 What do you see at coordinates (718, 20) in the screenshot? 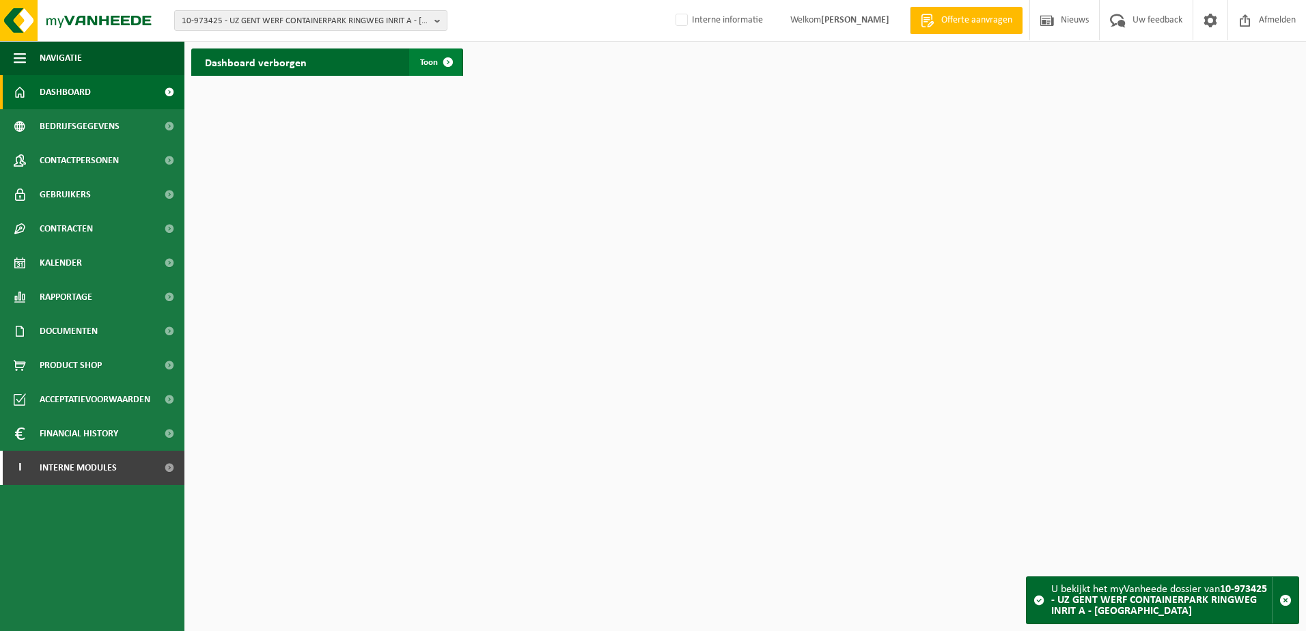
I see `label: Interne informatie` at bounding box center [718, 20].